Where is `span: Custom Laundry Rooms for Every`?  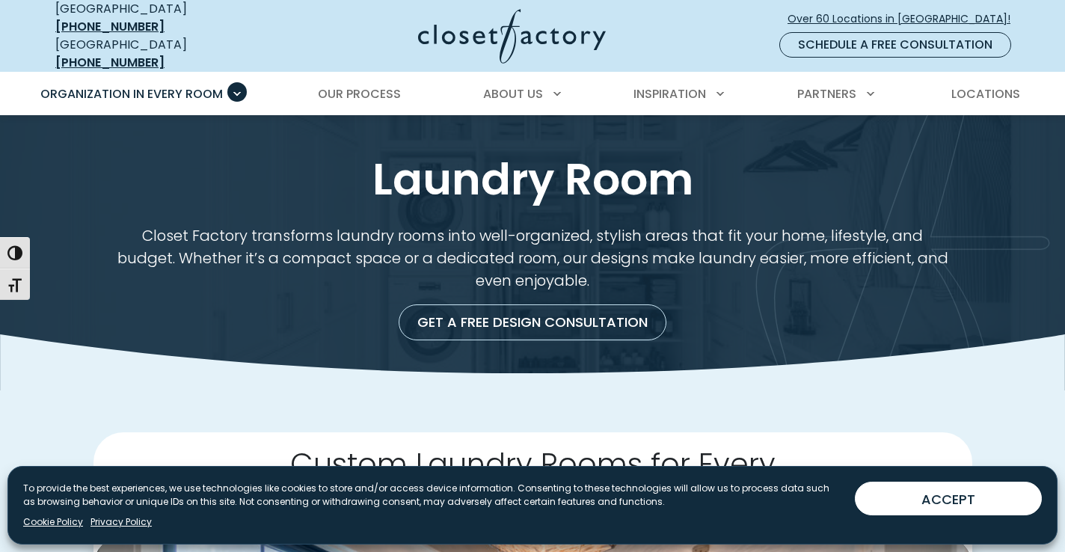 span: Custom Laundry Rooms for Every is located at coordinates (532, 464).